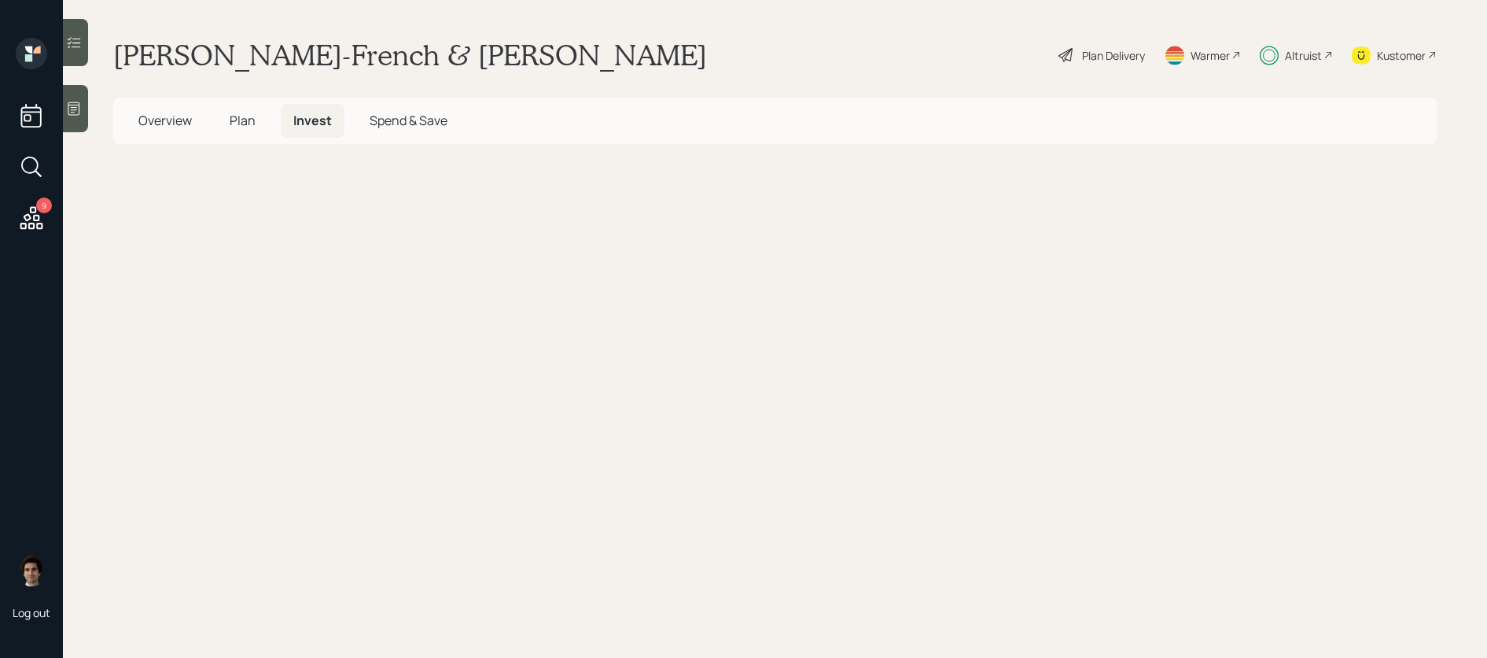 Image resolution: width=1487 pixels, height=658 pixels. What do you see at coordinates (1210, 55) in the screenshot?
I see `div: Warmer` at bounding box center [1210, 55].